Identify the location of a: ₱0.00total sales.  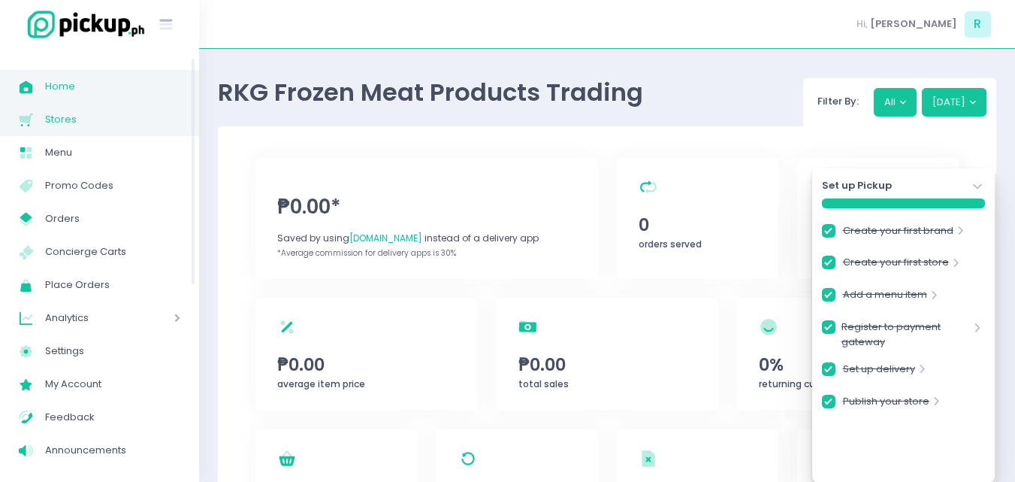
(606, 354).